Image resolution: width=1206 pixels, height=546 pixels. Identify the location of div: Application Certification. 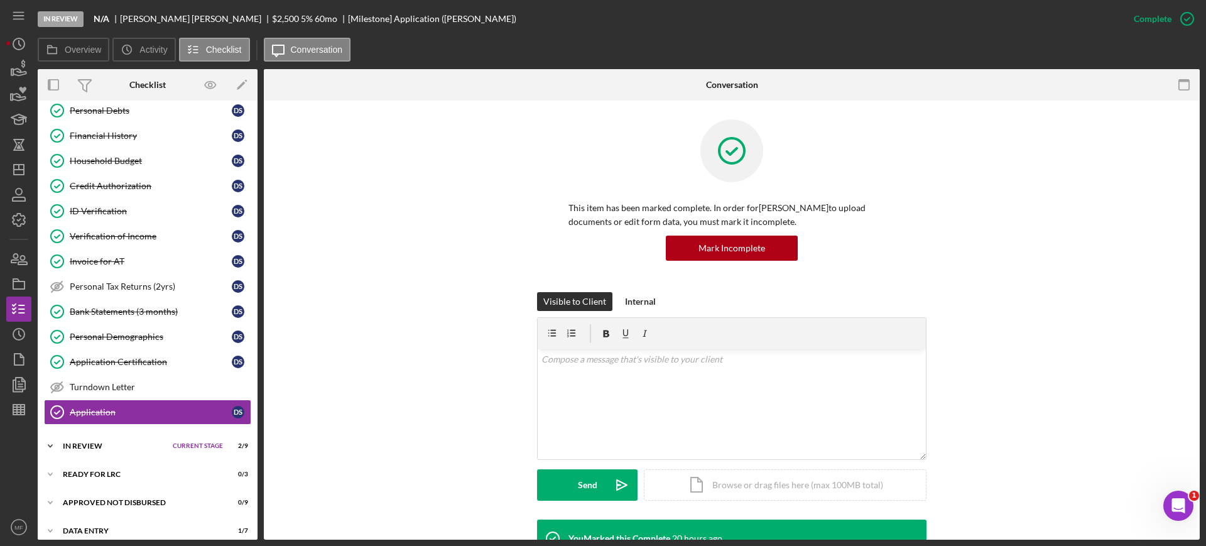
(151, 362).